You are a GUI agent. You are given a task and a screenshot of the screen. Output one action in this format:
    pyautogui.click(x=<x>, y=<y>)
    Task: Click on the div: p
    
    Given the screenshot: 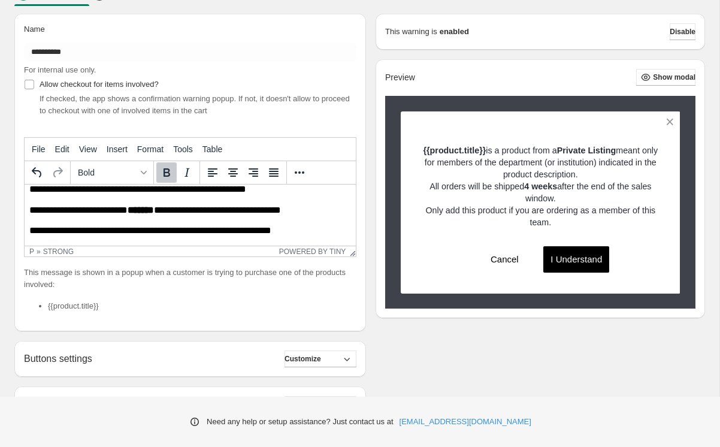 What is the action you would take?
    pyautogui.click(x=32, y=252)
    